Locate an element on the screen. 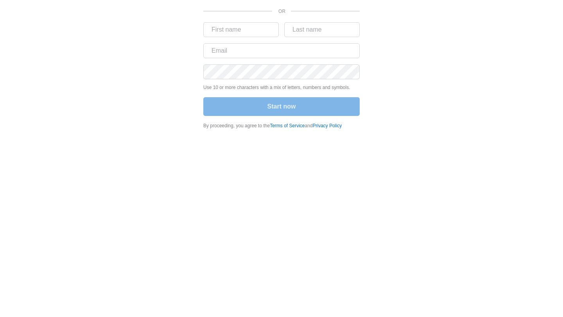 The height and width of the screenshot is (317, 563). input: Last name is located at coordinates (322, 30).